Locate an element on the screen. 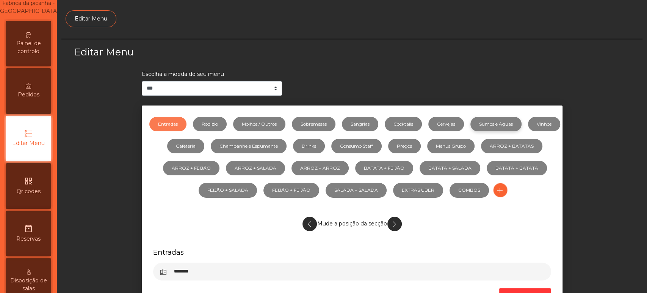 Image resolution: width=647 pixels, height=293 pixels. span: Disposição de salas is located at coordinates (28, 284).